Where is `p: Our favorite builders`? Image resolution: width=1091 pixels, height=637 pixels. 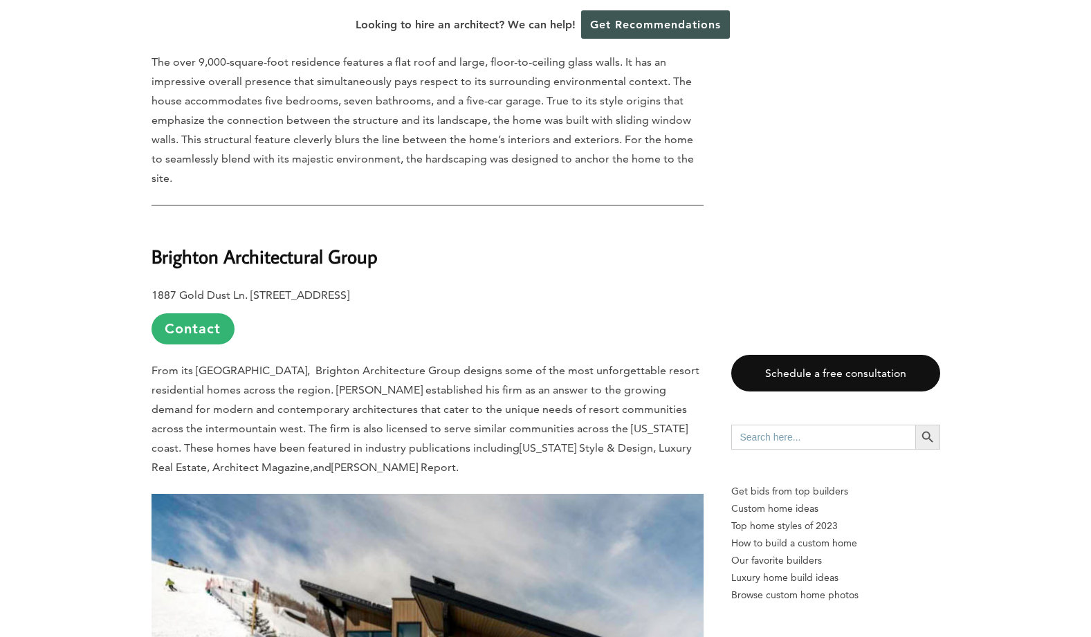 p: Our favorite builders is located at coordinates (836, 561).